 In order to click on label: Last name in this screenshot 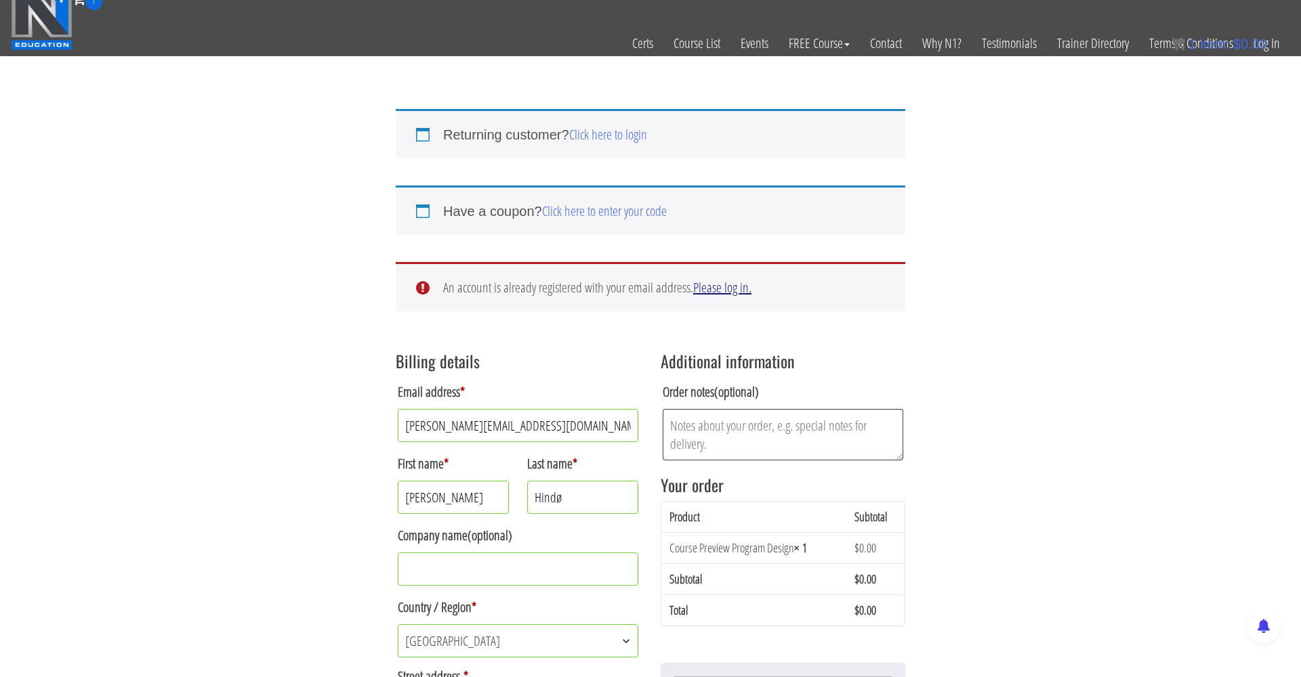, I will do `click(583, 464)`.